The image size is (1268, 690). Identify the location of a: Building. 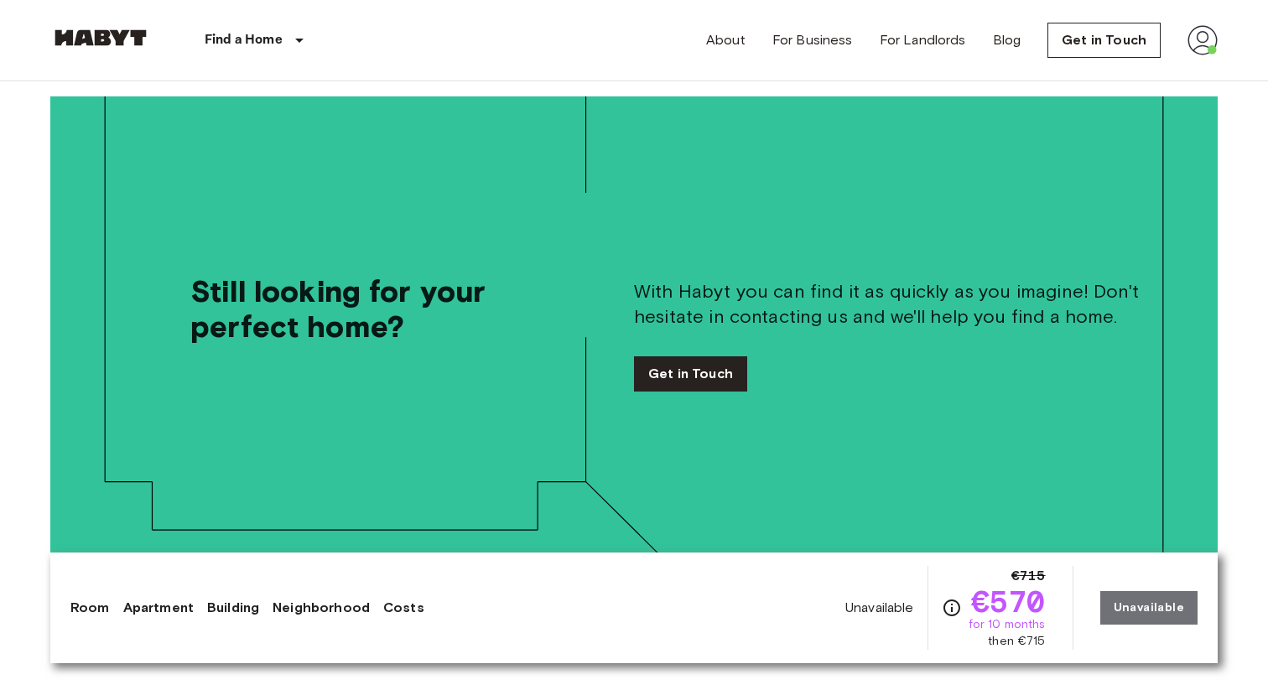
(233, 608).